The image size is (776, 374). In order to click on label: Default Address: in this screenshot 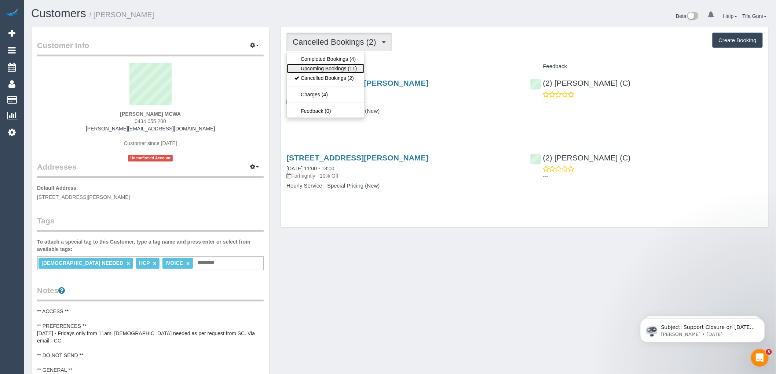, I will do `click(58, 188)`.